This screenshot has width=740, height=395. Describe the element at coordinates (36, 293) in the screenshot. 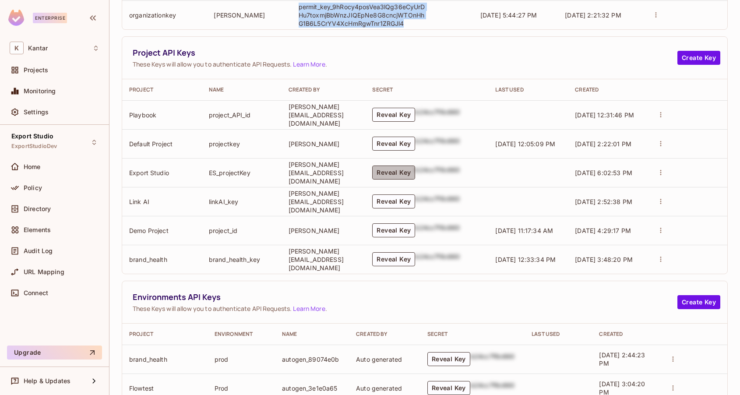

I see `span: Connect` at that location.